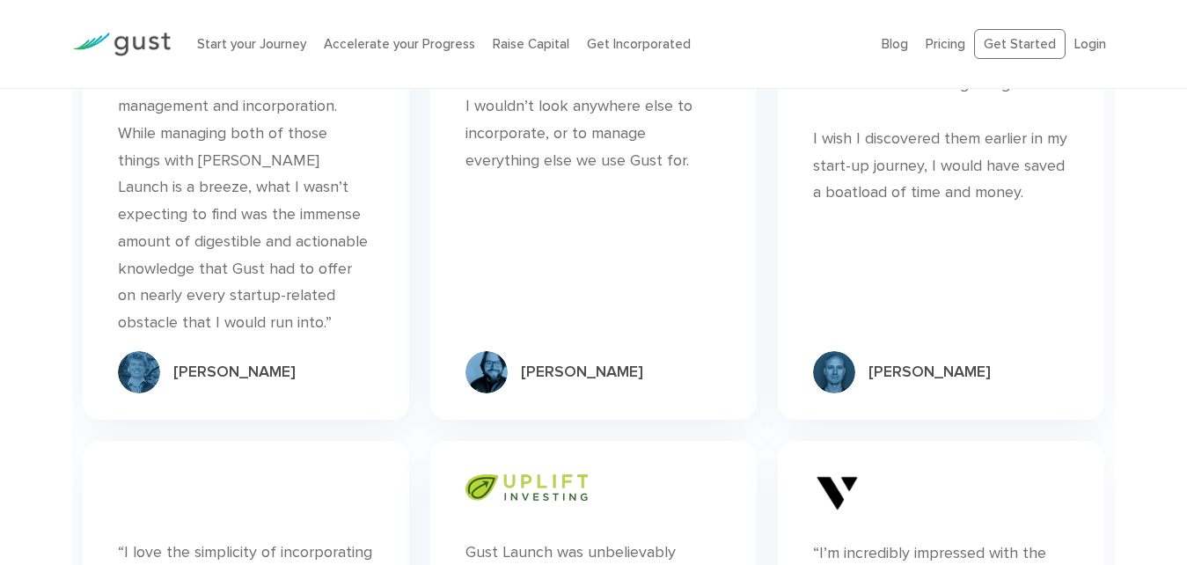  Describe the element at coordinates (526, 487) in the screenshot. I see `img: Logo` at that location.